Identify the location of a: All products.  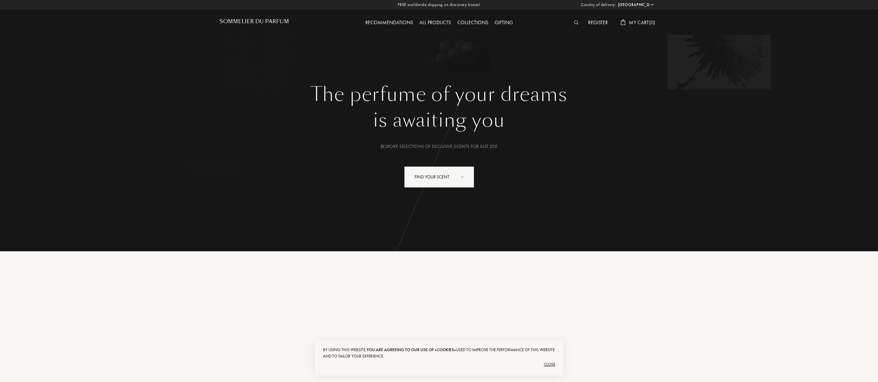
(435, 22).